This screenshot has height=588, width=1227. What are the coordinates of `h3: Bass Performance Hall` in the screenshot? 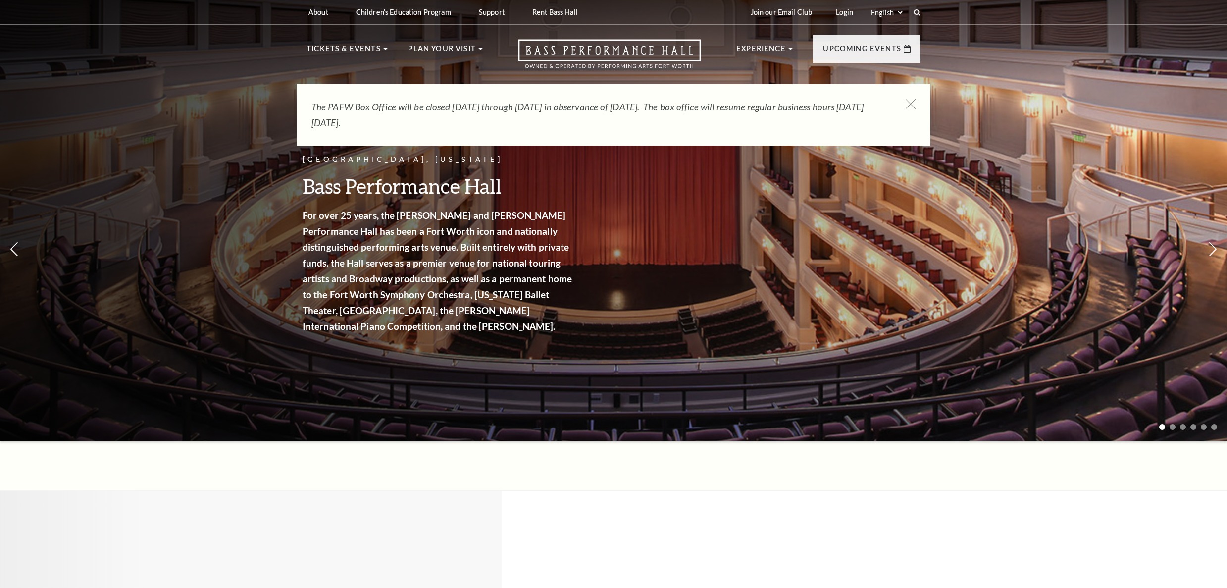 It's located at (439, 186).